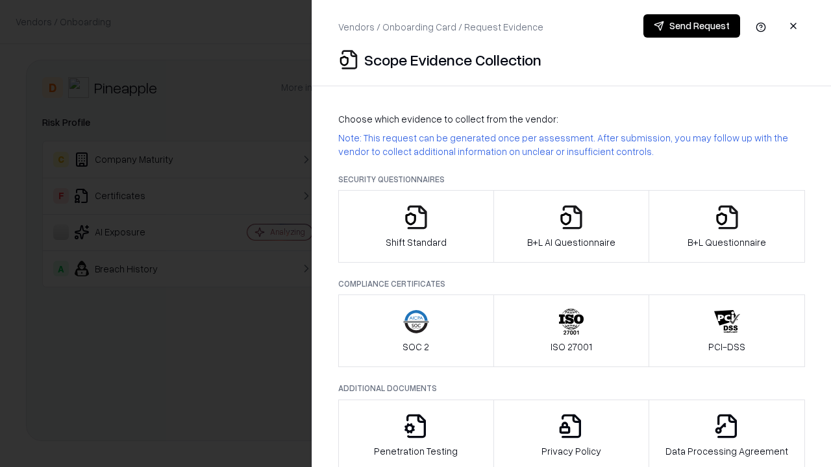 The image size is (831, 467). What do you see at coordinates (571, 388) in the screenshot?
I see `p: Additional Documents` at bounding box center [571, 388].